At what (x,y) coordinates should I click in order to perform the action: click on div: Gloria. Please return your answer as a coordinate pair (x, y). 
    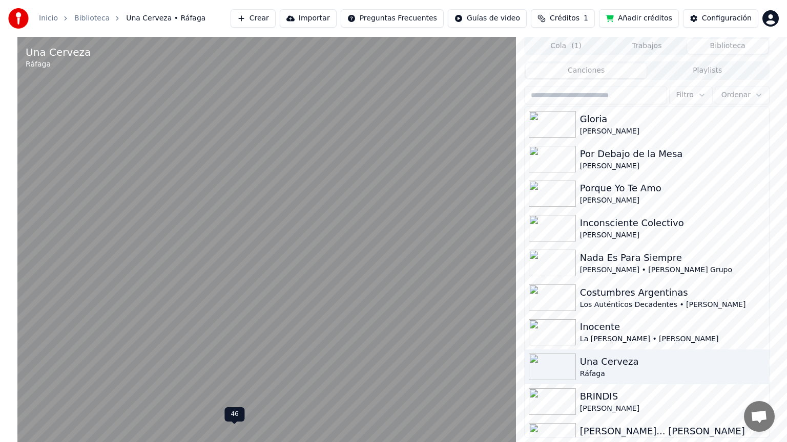
    Looking at the image, I should click on (672, 119).